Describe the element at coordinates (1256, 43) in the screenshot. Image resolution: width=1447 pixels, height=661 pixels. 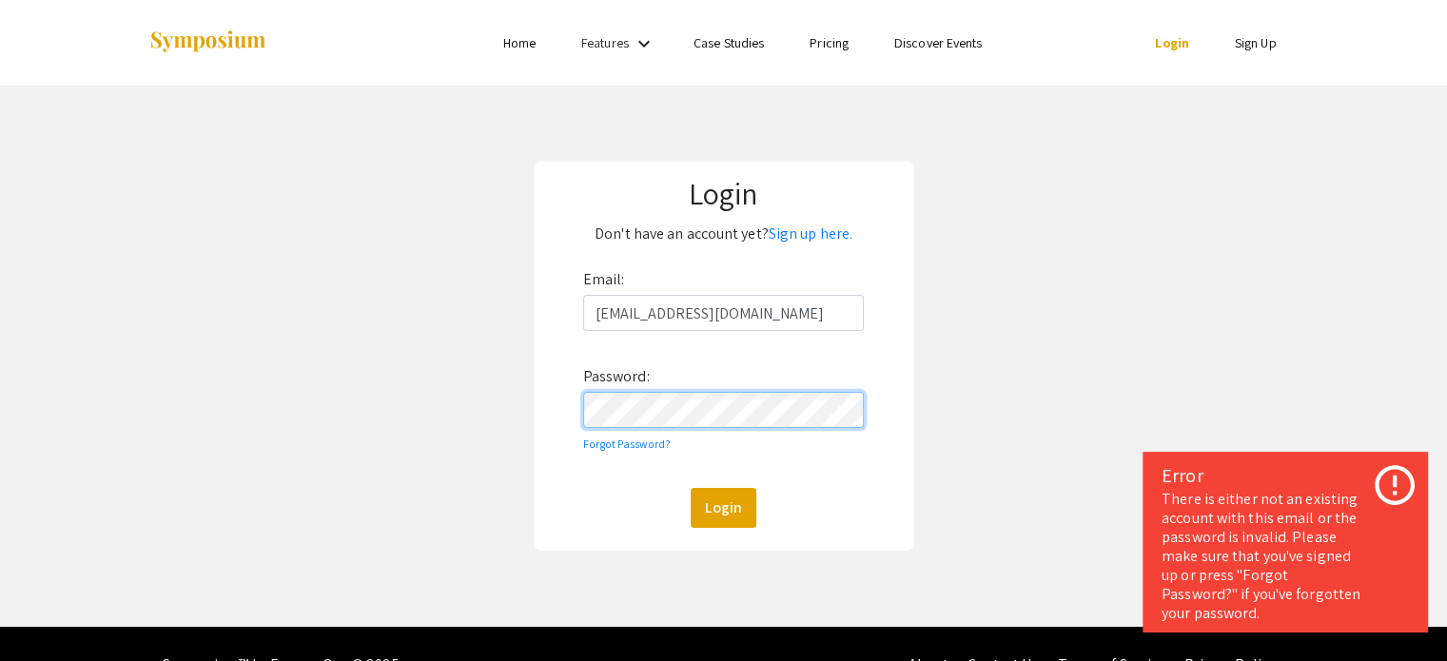
I see `a: Sign Up` at that location.